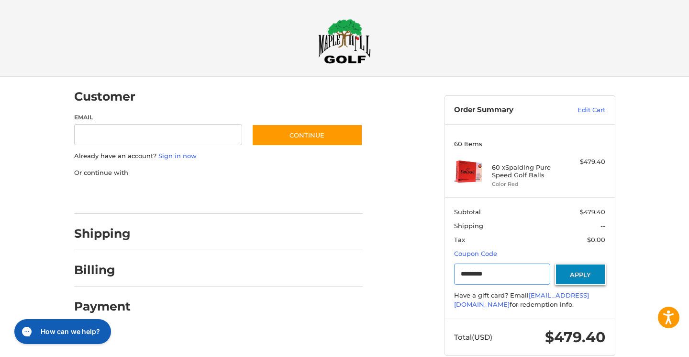 The height and width of the screenshot is (357, 689). Describe the element at coordinates (581, 110) in the screenshot. I see `a: Edit Cart` at that location.